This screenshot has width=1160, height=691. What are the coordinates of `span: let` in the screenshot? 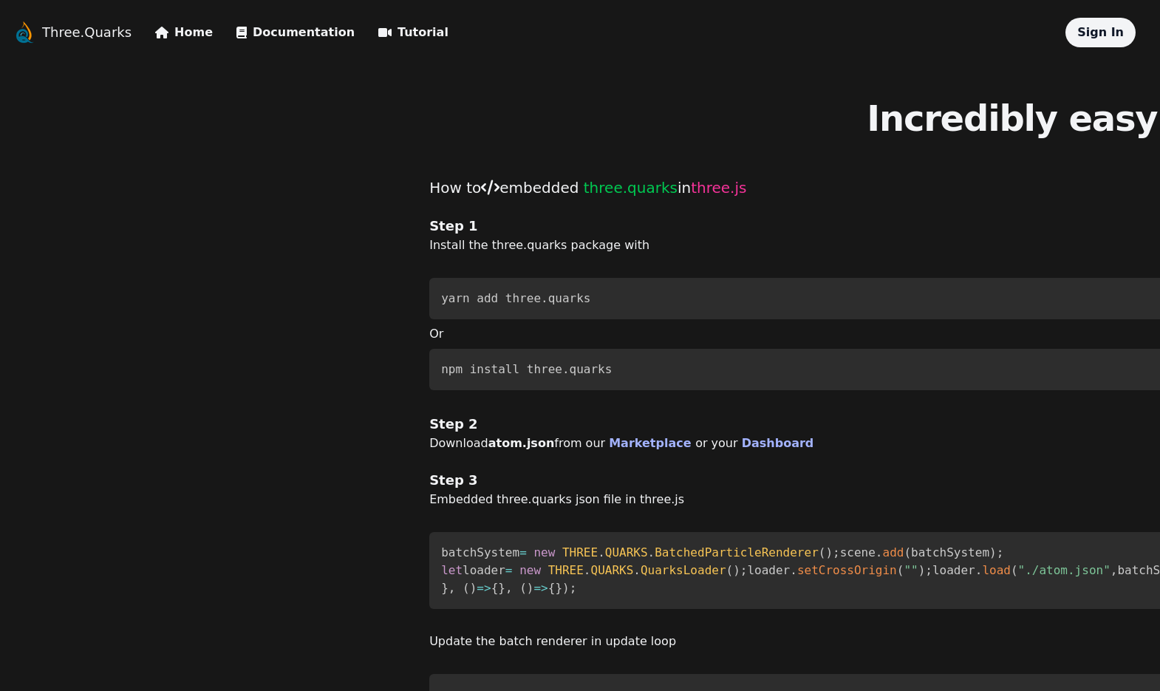 It's located at (451, 570).